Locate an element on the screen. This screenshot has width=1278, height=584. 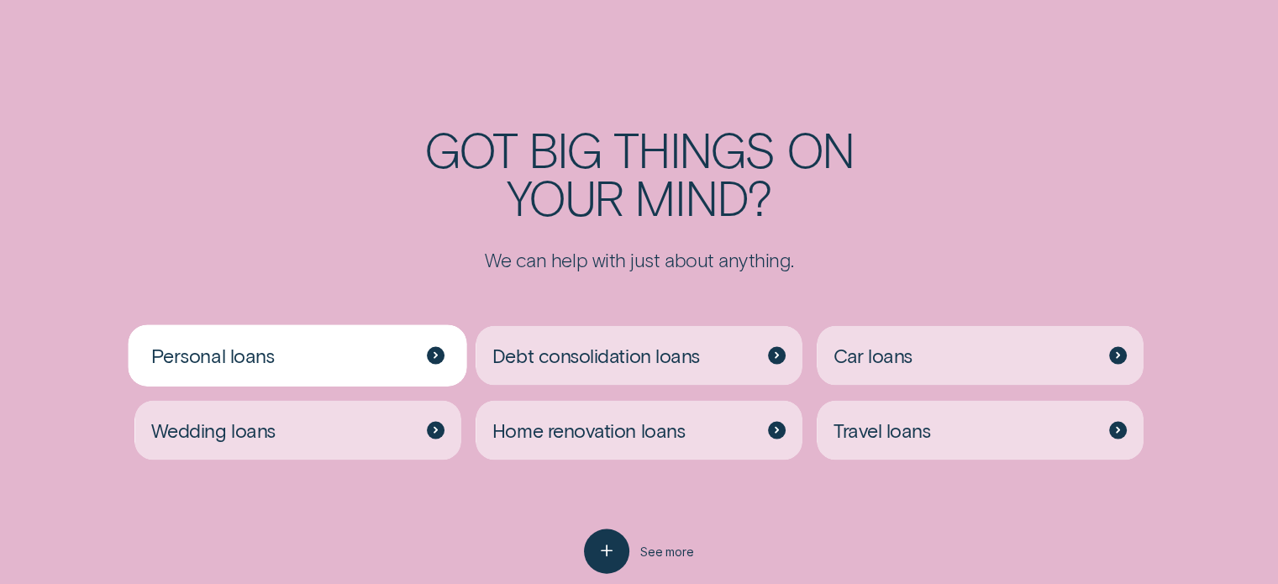
a: Travel loans is located at coordinates (980, 430).